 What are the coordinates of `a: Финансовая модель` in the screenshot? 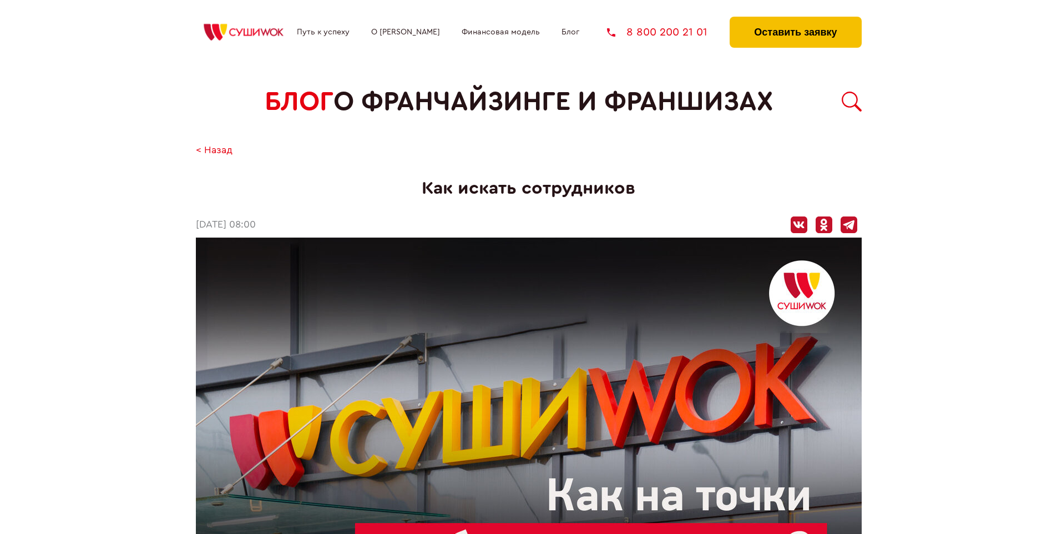 It's located at (501, 32).